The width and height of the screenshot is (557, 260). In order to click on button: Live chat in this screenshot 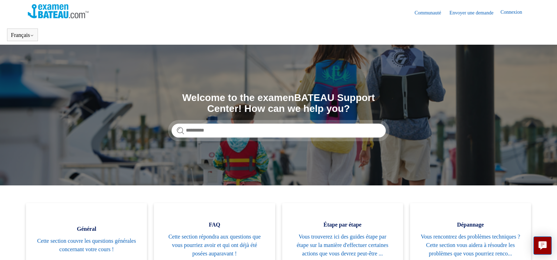, I will do `click(543, 245)`.